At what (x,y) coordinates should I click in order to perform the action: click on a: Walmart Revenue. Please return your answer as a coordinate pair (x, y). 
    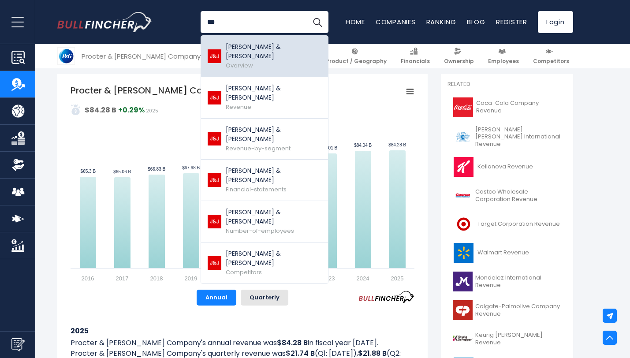
    Looking at the image, I should click on (507, 253).